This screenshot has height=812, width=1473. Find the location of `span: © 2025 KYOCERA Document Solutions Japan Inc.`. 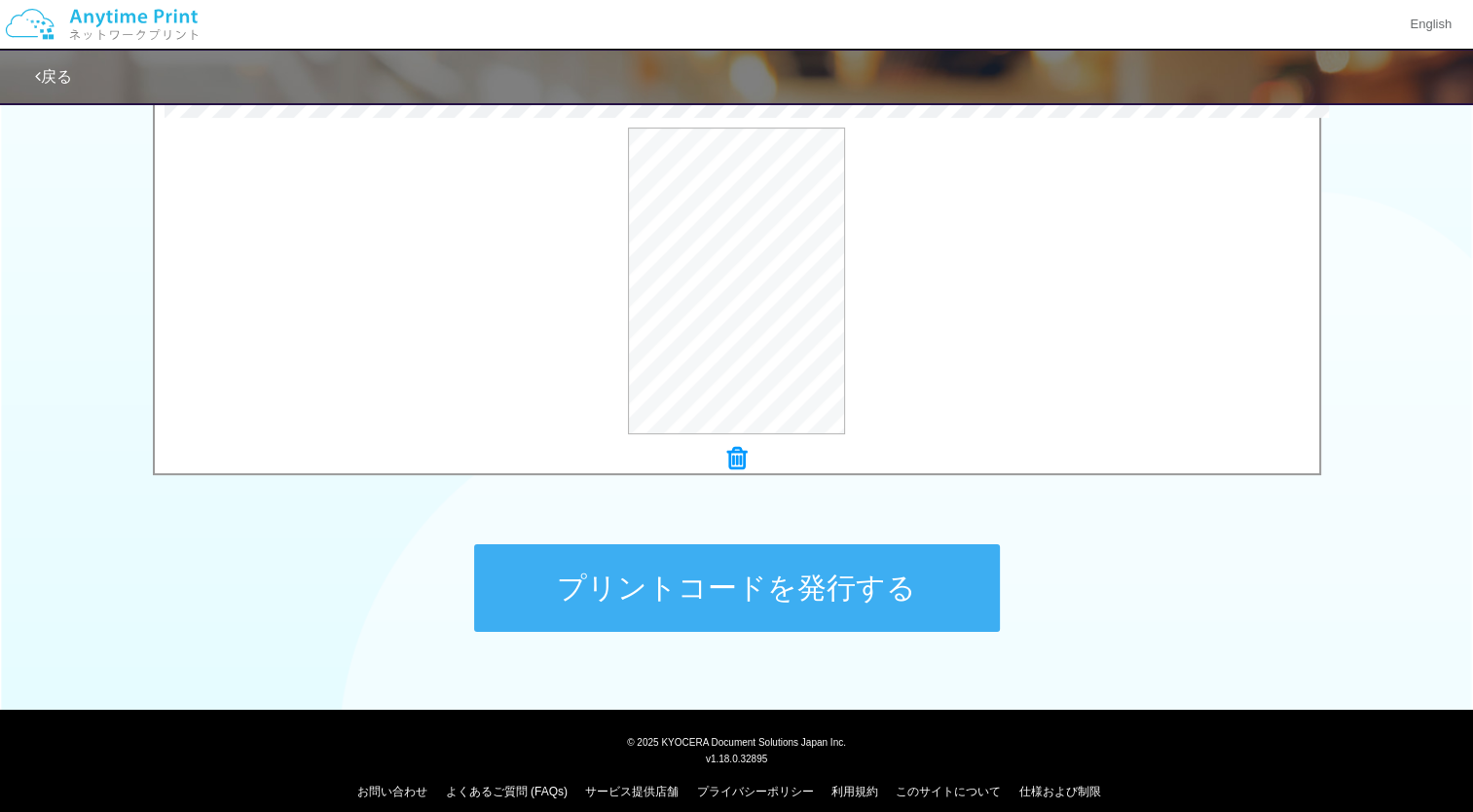

span: © 2025 KYOCERA Document Solutions Japan Inc. is located at coordinates (736, 741).